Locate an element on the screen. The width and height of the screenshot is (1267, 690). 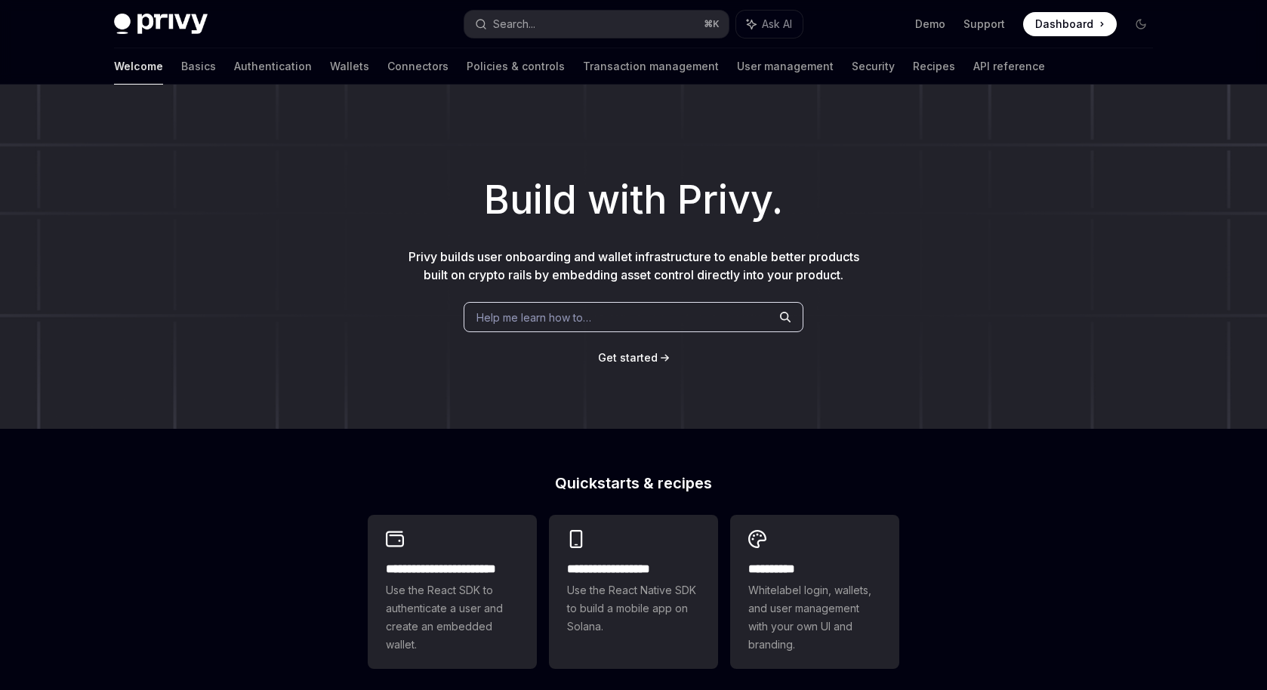
button: Search...⌘K is located at coordinates (597, 24).